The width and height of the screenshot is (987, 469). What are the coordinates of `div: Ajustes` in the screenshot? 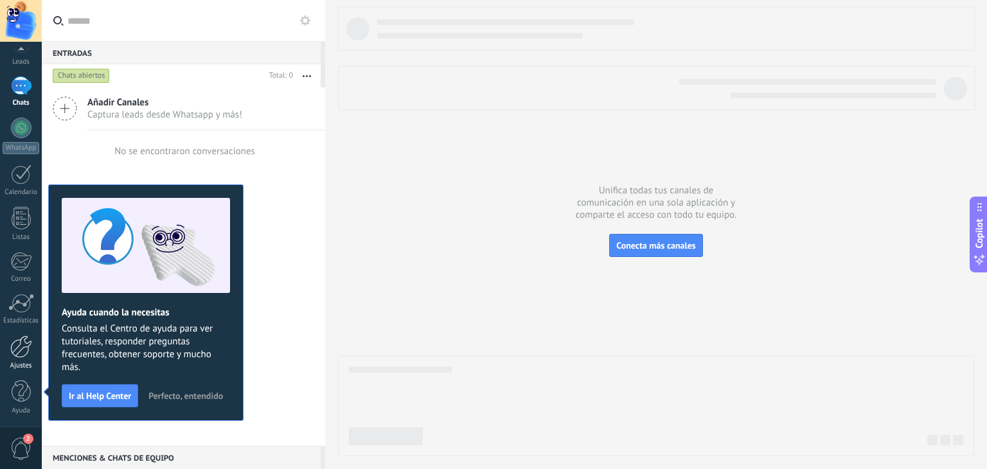 It's located at (21, 366).